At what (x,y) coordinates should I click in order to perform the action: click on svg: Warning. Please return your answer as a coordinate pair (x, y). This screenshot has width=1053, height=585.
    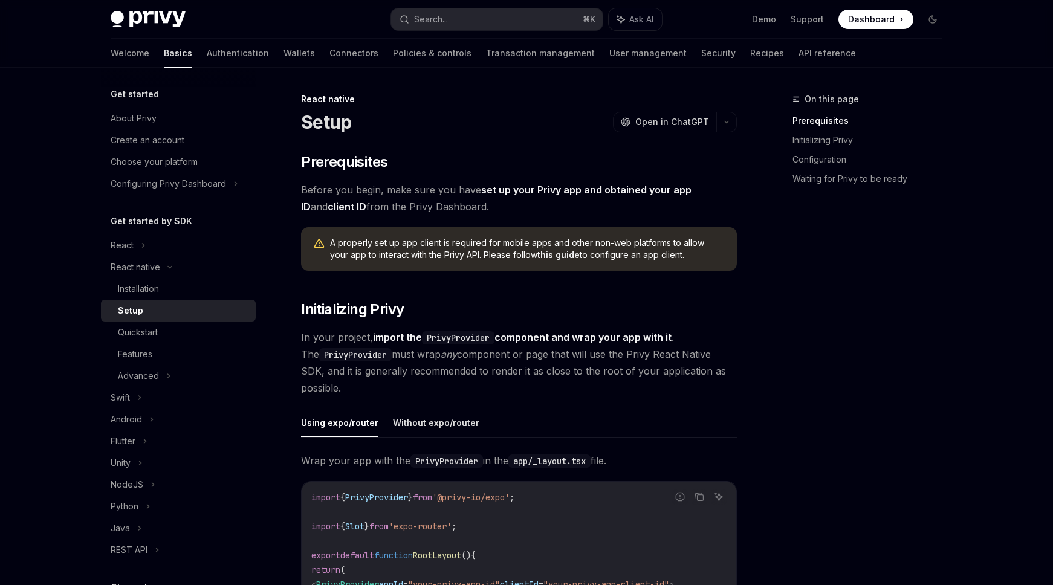
    Looking at the image, I should click on (319, 244).